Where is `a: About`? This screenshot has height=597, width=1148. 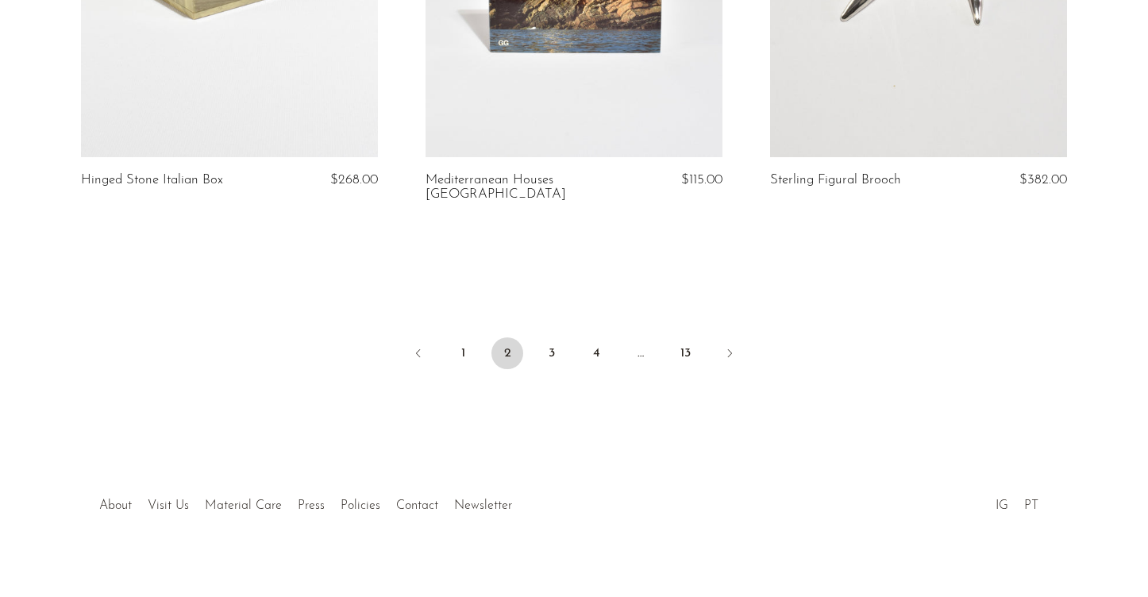 a: About is located at coordinates (115, 506).